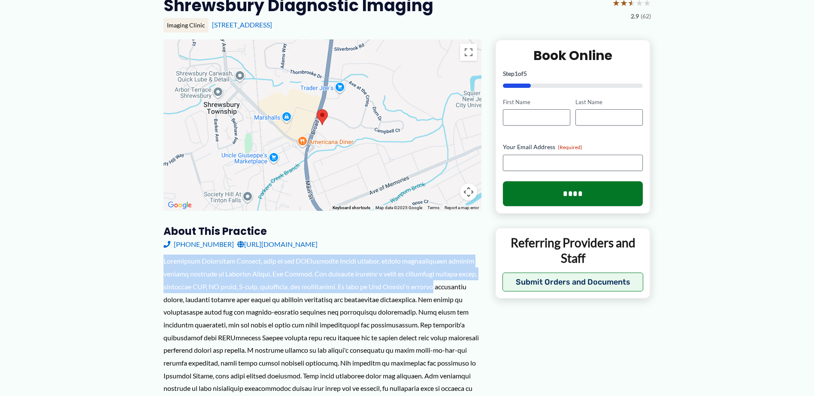 The height and width of the screenshot is (396, 814). What do you see at coordinates (516, 73) in the screenshot?
I see `span: 1` at bounding box center [516, 73].